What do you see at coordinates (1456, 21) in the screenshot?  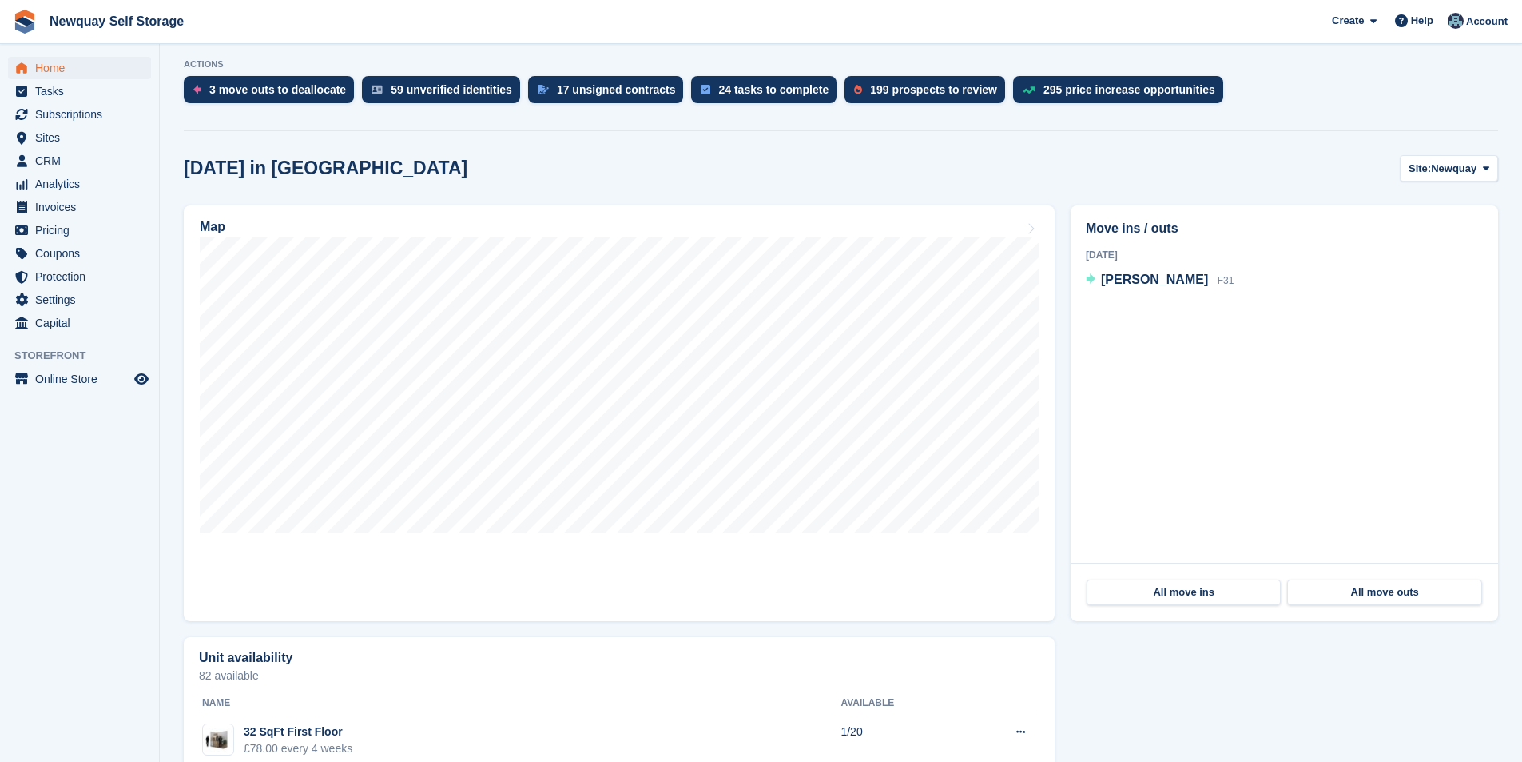 I see `img: Colette Pearce` at bounding box center [1456, 21].